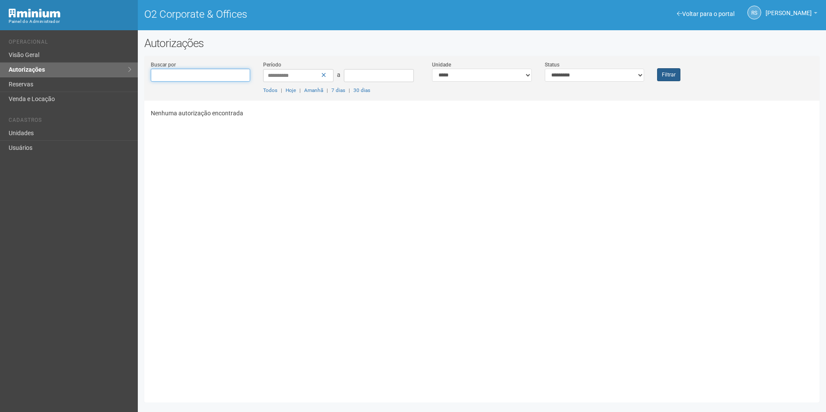  I want to click on a: 30 dias, so click(361, 90).